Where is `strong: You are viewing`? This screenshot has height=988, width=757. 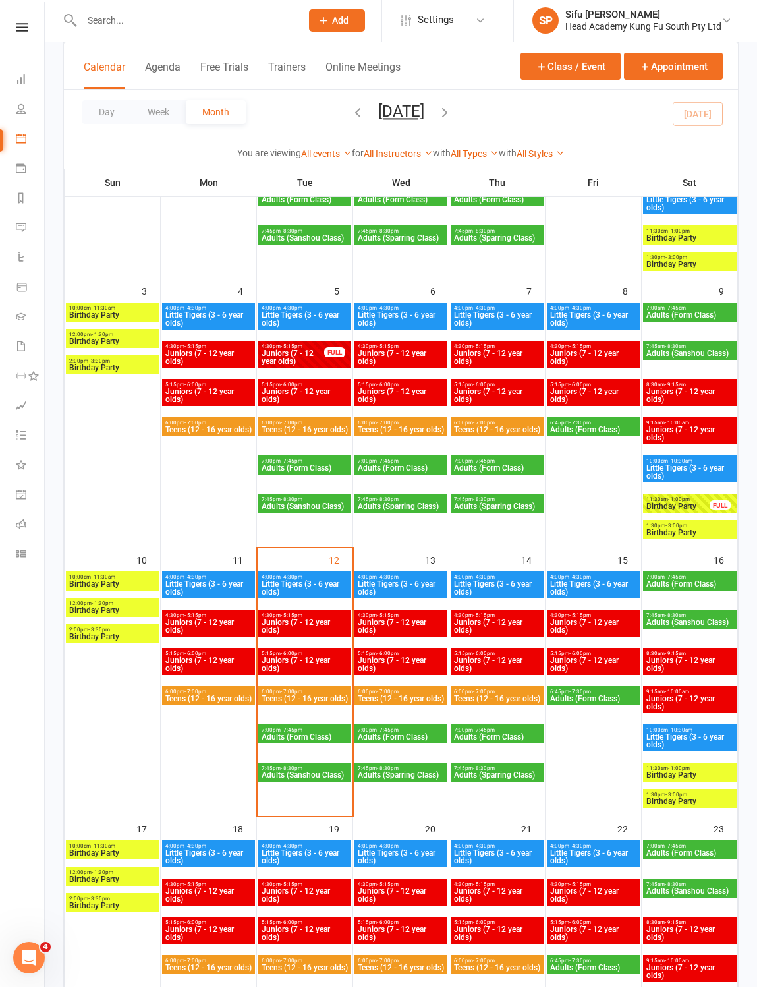 strong: You are viewing is located at coordinates (269, 154).